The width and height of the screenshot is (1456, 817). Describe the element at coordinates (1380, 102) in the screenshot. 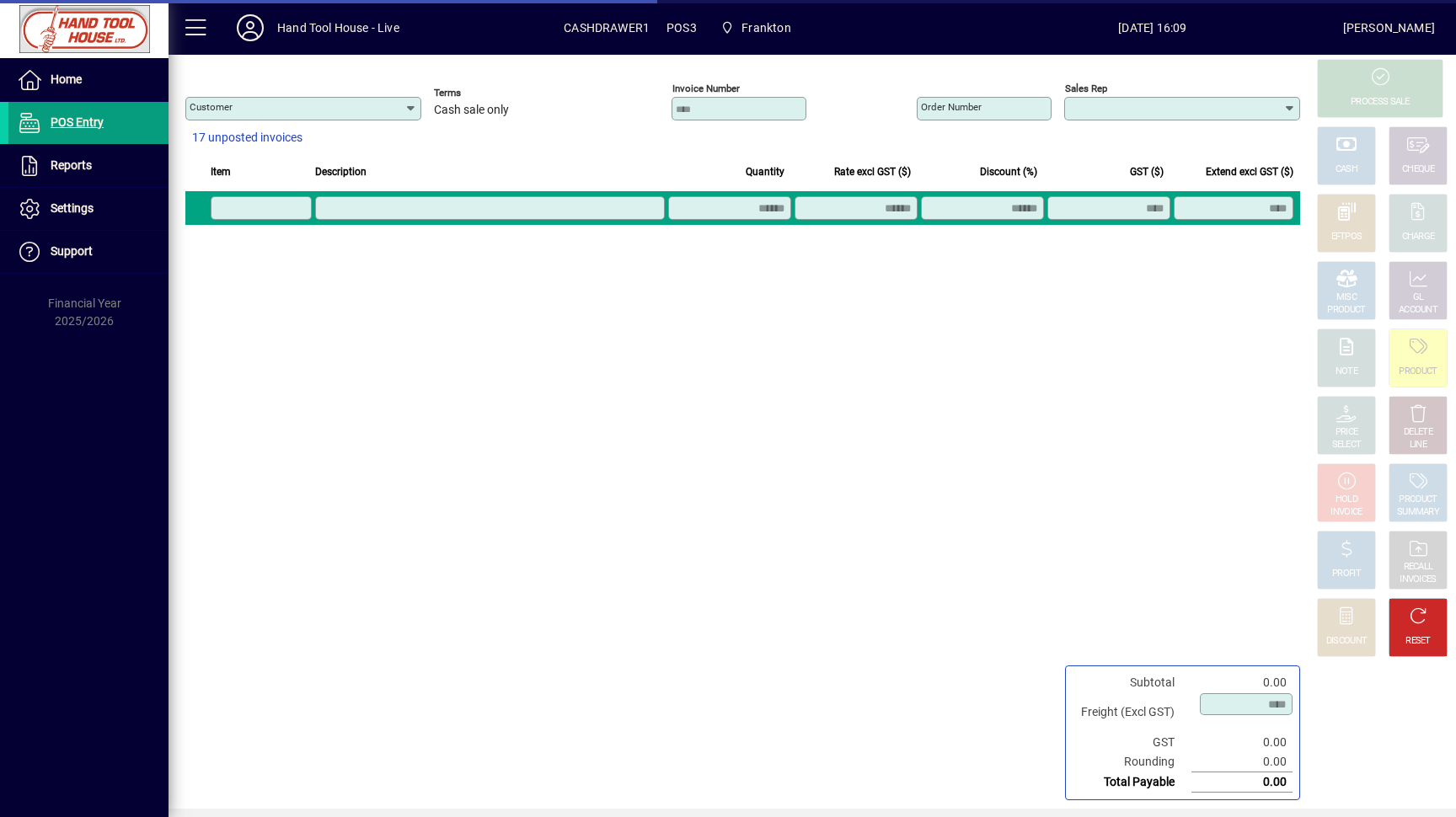

I see `div: PROCESS SALE` at that location.